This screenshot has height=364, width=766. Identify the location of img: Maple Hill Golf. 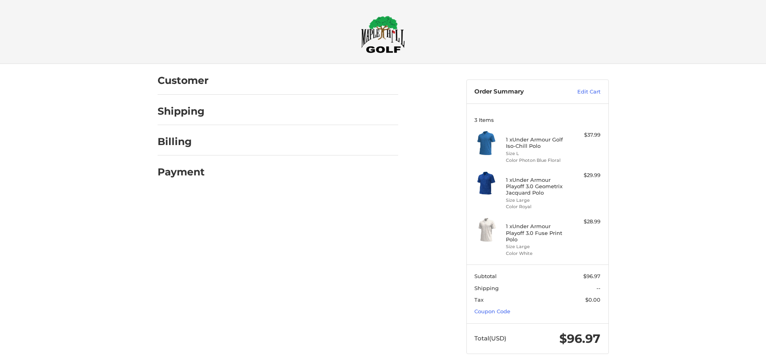
(383, 34).